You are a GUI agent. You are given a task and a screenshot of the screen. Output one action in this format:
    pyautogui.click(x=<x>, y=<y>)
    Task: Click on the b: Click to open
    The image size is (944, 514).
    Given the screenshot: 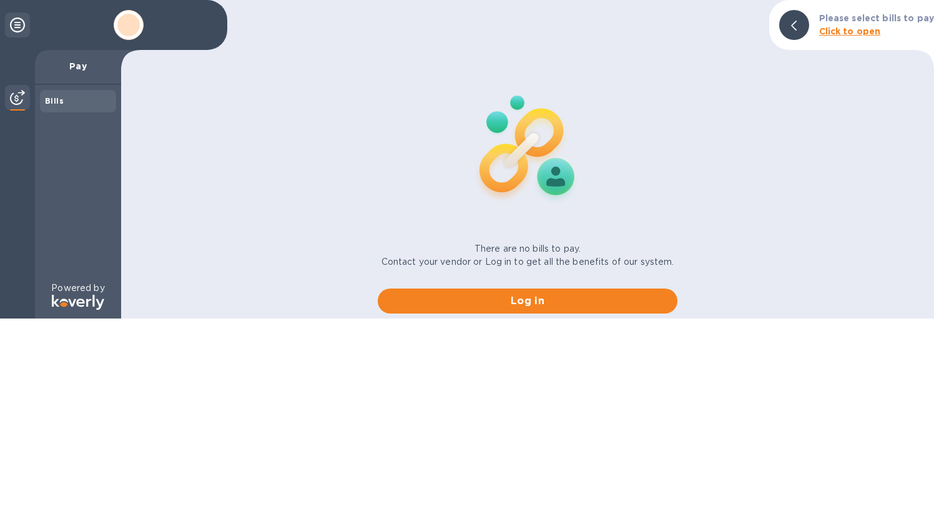 What is the action you would take?
    pyautogui.click(x=849, y=31)
    